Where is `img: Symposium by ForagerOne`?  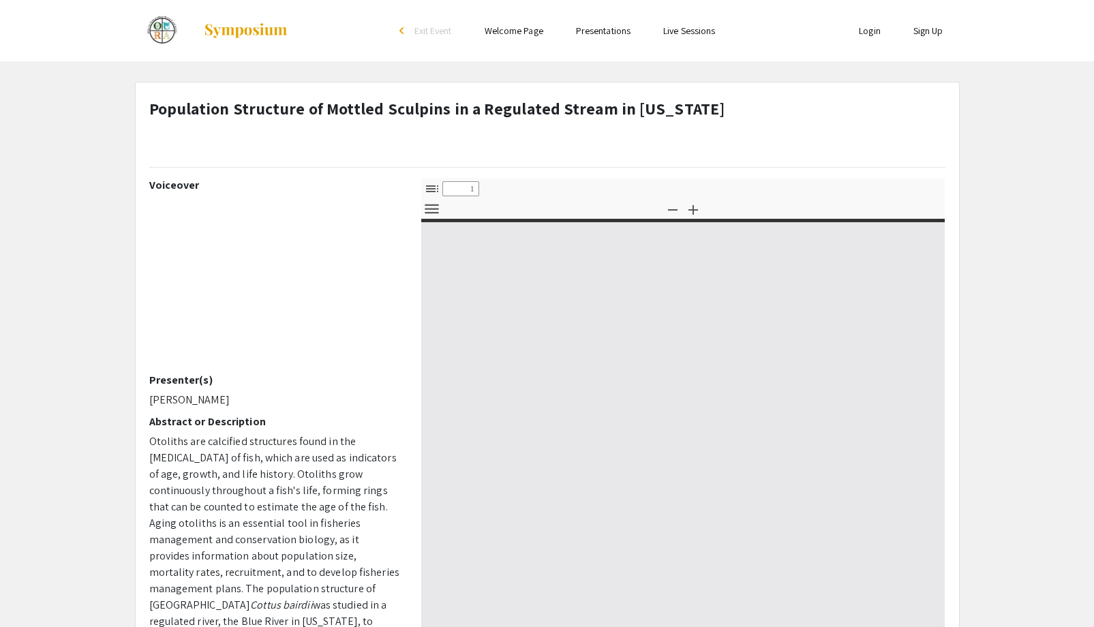
img: Symposium by ForagerOne is located at coordinates (245, 31).